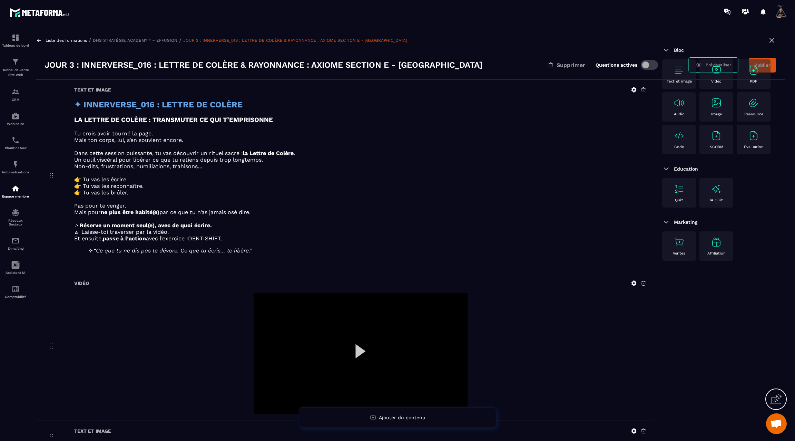  Describe the element at coordinates (360, 232) in the screenshot. I see `p: 🜁 Laisse-toi traverser par la vidéo.` at that location.